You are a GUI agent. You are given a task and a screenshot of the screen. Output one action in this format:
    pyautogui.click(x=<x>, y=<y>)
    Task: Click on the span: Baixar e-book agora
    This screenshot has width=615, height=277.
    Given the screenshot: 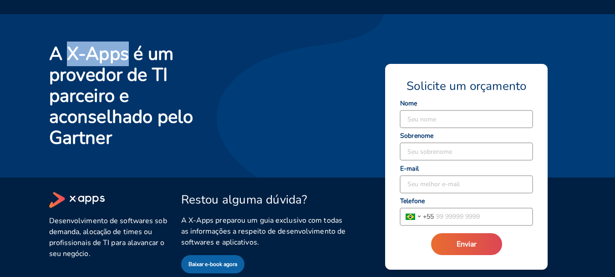 What is the action you would take?
    pyautogui.click(x=213, y=264)
    